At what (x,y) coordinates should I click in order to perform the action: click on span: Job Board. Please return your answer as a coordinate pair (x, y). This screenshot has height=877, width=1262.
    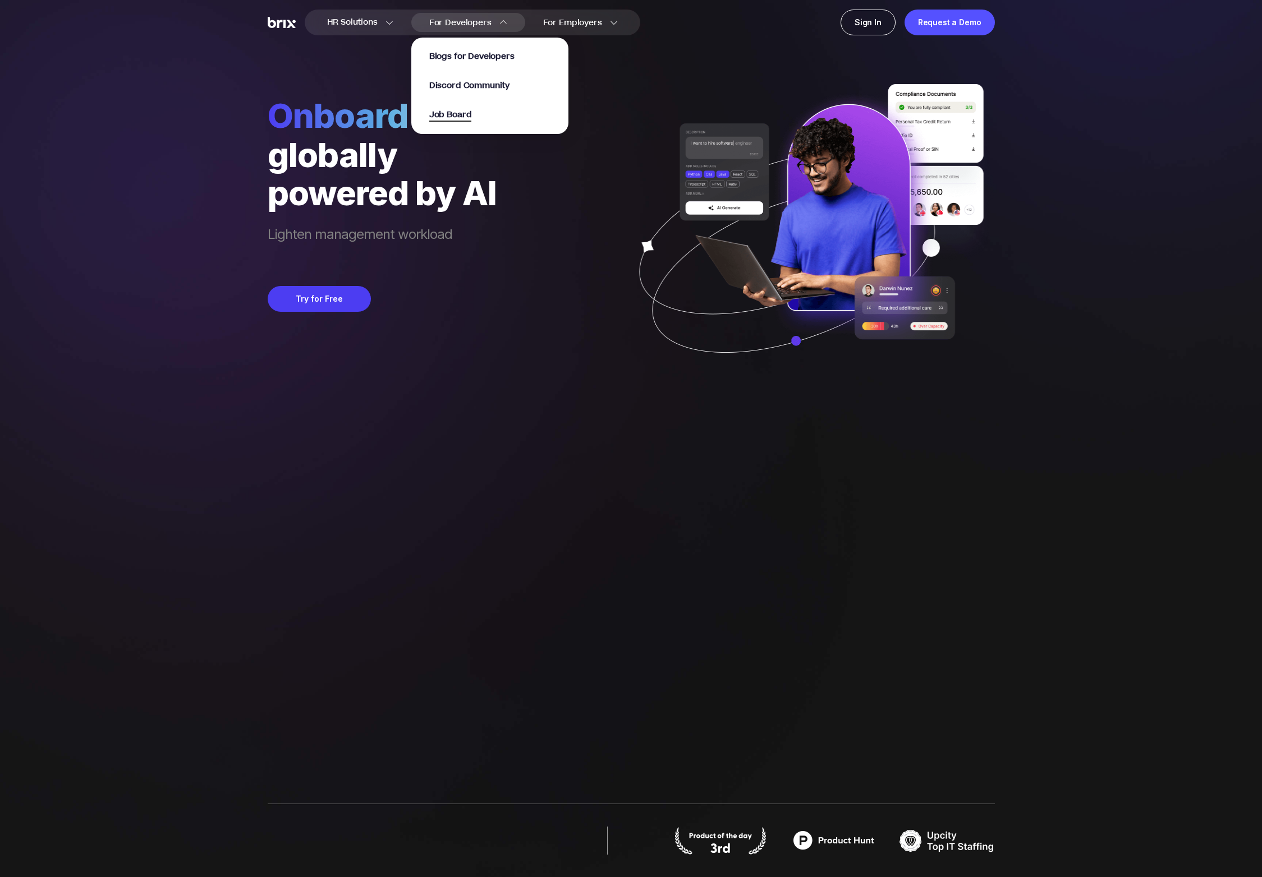
    Looking at the image, I should click on (450, 115).